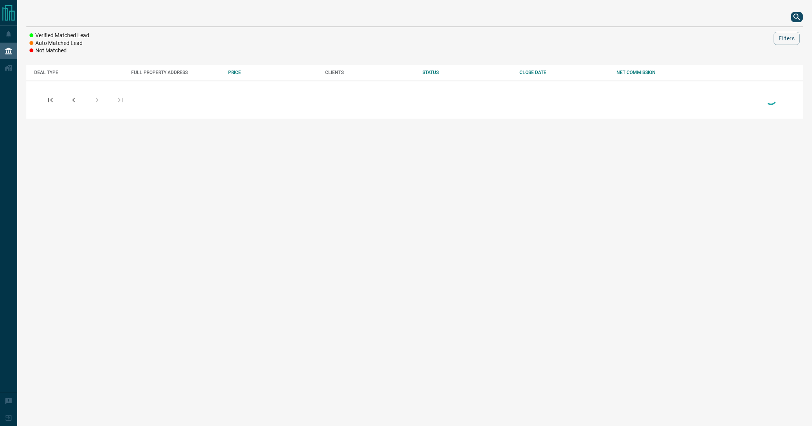 This screenshot has width=812, height=426. Describe the element at coordinates (370, 73) in the screenshot. I see `div: CLIENTS` at that location.